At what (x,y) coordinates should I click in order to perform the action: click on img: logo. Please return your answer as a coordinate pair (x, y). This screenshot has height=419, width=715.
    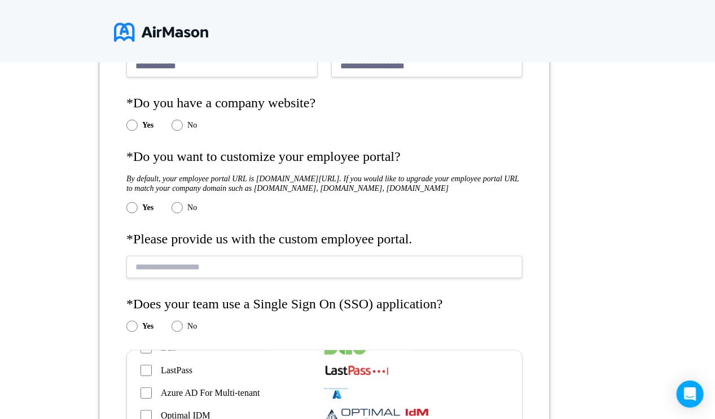
    Looking at the image, I should click on (161, 32).